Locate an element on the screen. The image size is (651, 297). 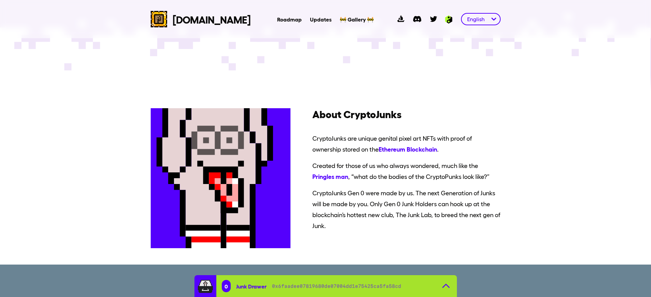
span: CryptoJunks are unique genital pixel art NFTs with proof of ownership stored on the . is located at coordinates (406, 144).